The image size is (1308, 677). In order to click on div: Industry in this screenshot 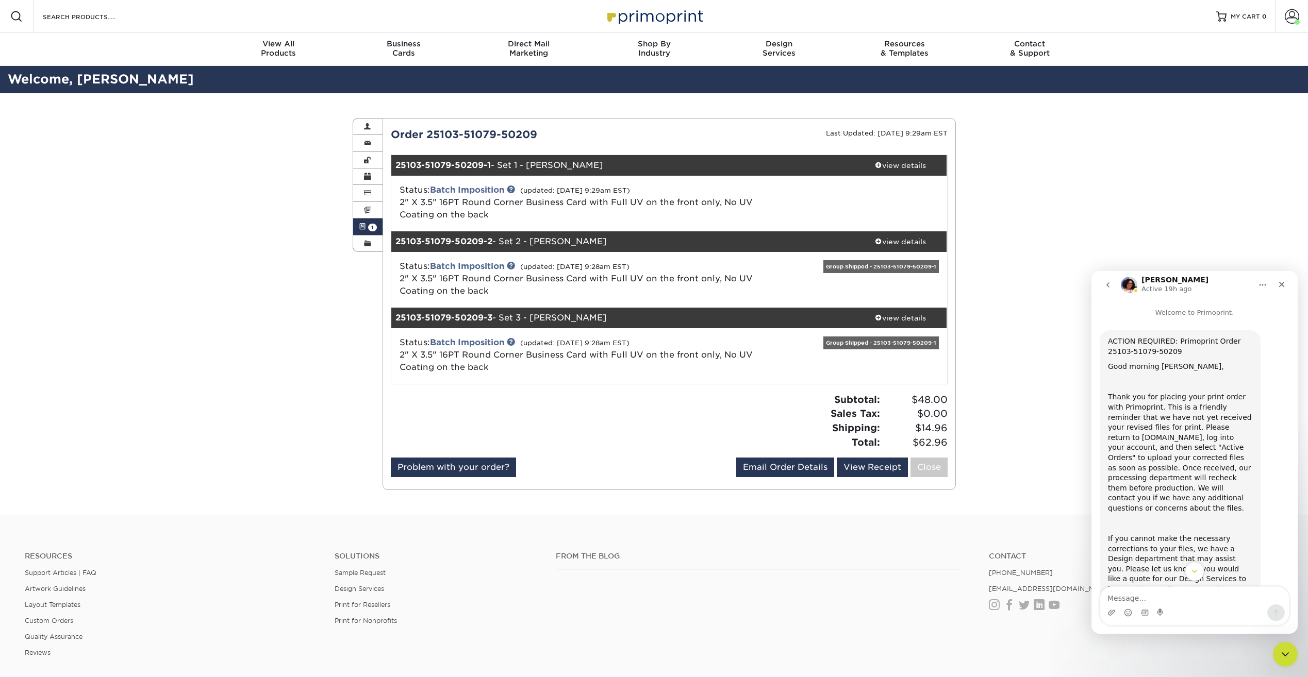, I will do `click(654, 48)`.